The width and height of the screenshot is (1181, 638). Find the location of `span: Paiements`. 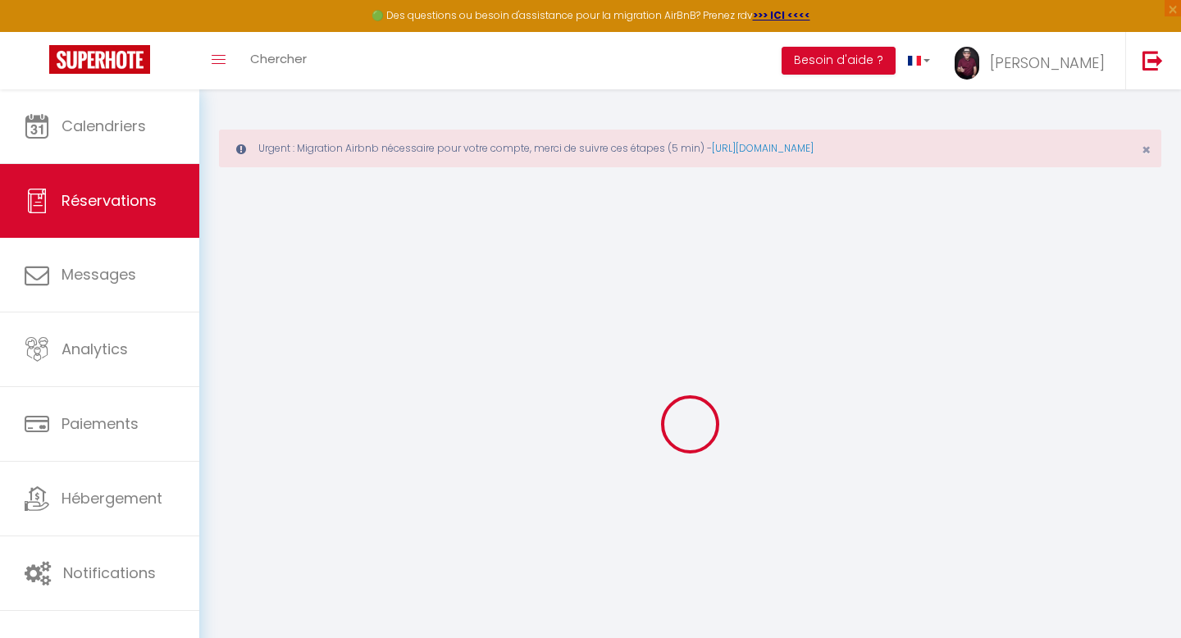

span: Paiements is located at coordinates (100, 423).